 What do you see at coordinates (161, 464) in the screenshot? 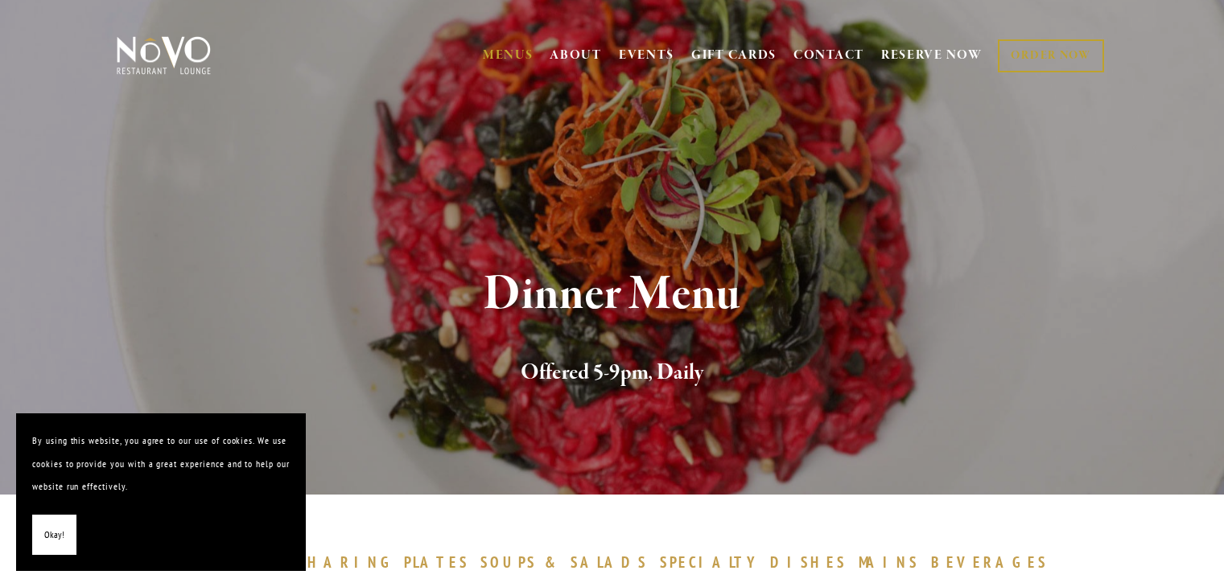
I see `p: By using this website, you agree to our use of cookies. We use cookies to provide you with a grea...` at bounding box center [161, 464].